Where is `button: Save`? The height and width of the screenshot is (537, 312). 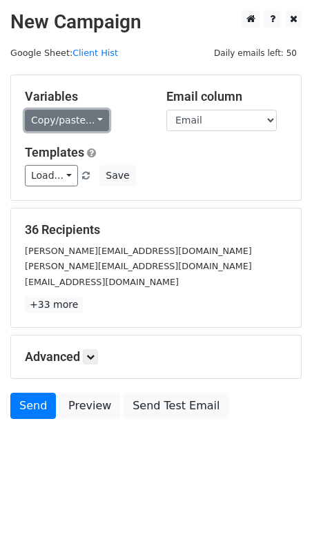 button: Save is located at coordinates (117, 175).